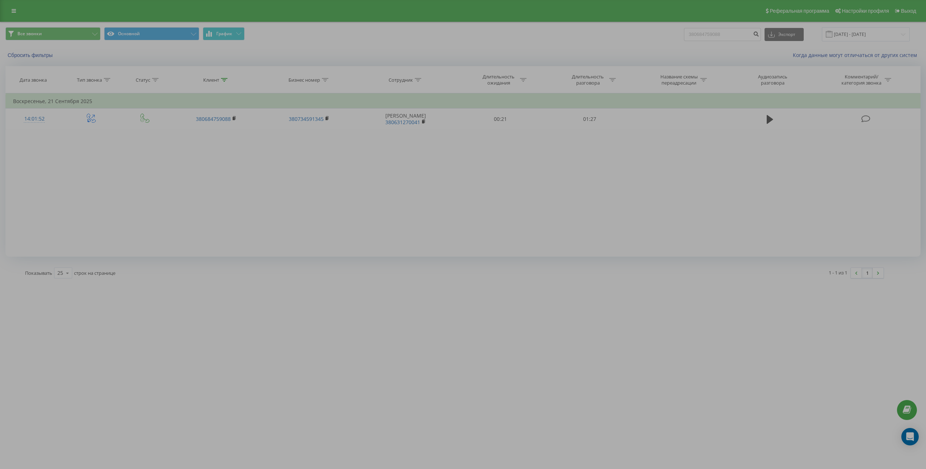 The width and height of the screenshot is (926, 469). Describe the element at coordinates (856, 55) in the screenshot. I see `a: Когда данные могут отличаться от других систем` at that location.